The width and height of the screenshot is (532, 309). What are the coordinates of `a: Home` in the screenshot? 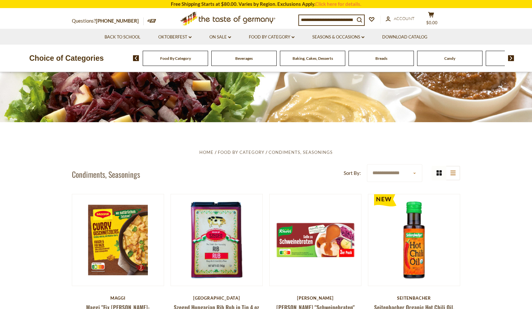 It's located at (206, 152).